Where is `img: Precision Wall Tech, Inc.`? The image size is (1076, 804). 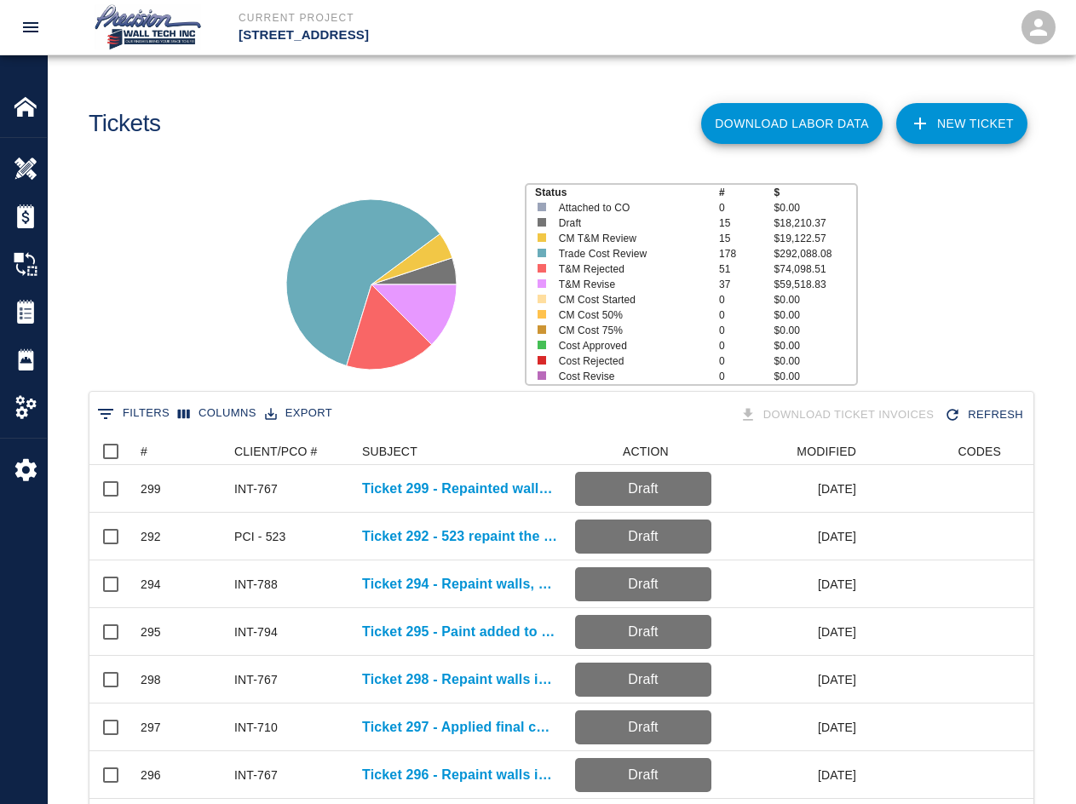 img: Precision Wall Tech, Inc. is located at coordinates (148, 27).